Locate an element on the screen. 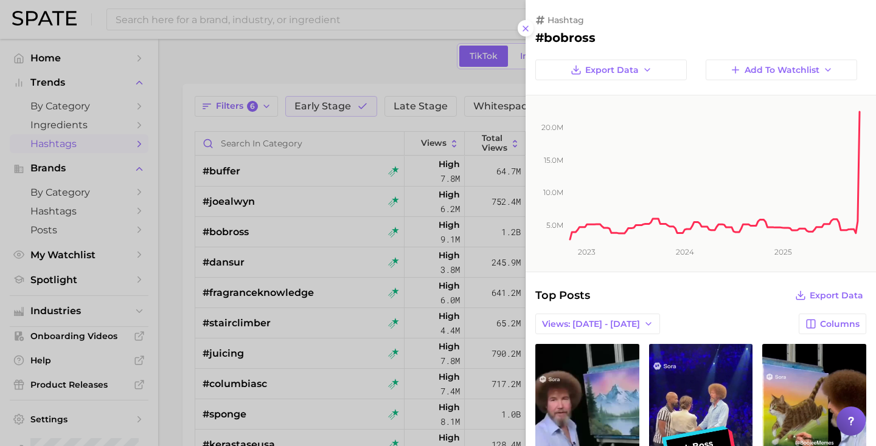 The image size is (876, 446). span: Top Posts is located at coordinates (563, 296).